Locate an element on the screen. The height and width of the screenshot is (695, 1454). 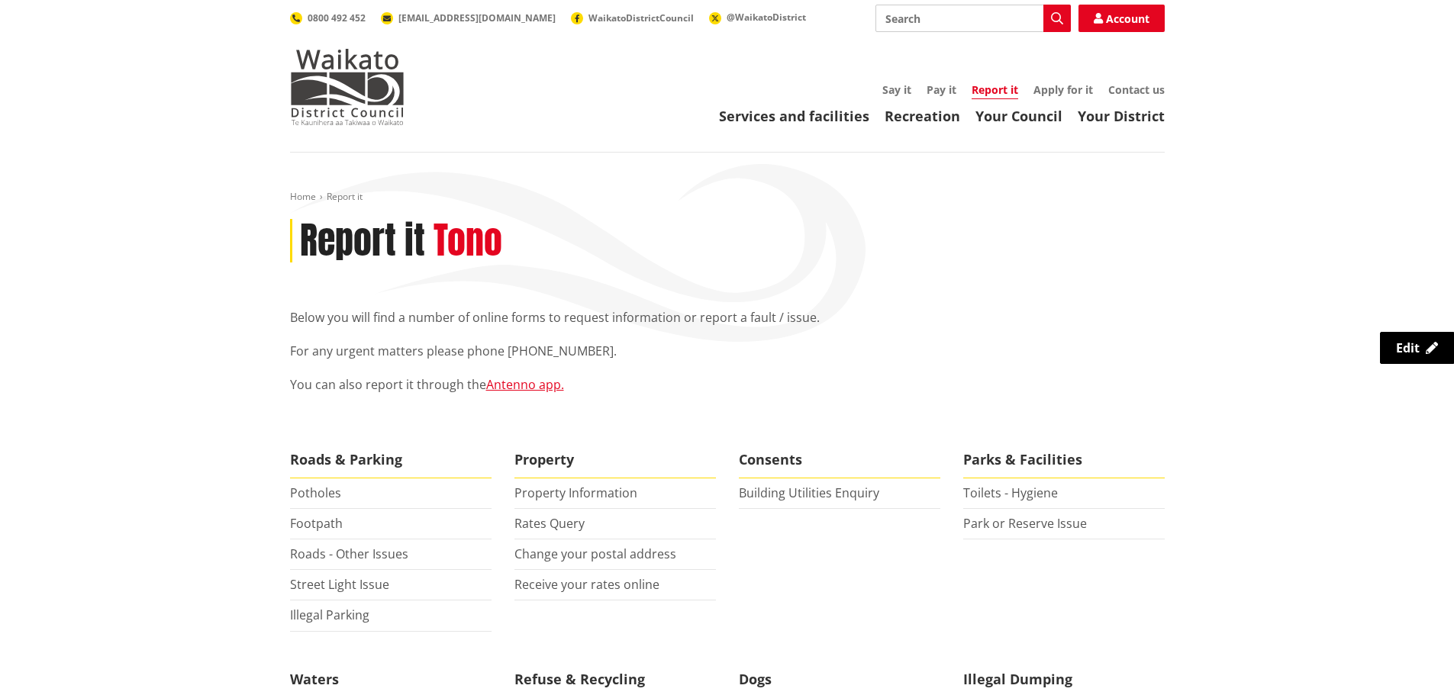
a: Account is located at coordinates (1121, 18).